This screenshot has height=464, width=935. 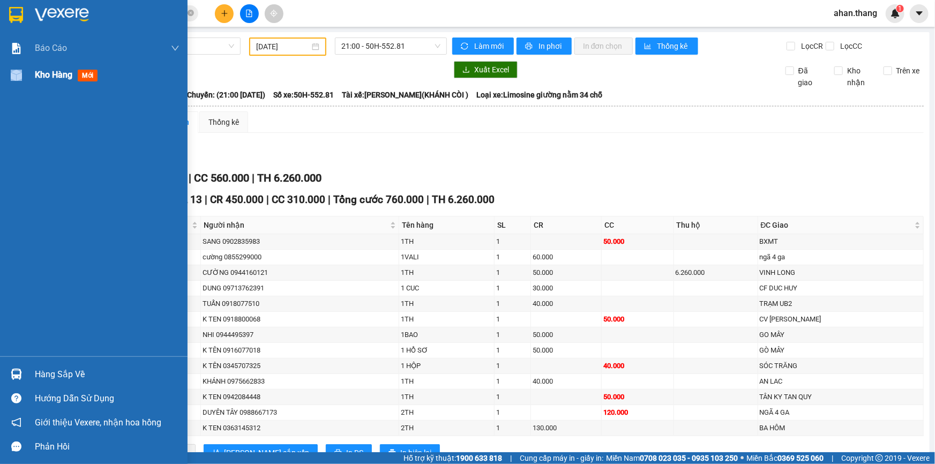 What do you see at coordinates (566, 225) in the screenshot?
I see `th: CR` at bounding box center [566, 225].